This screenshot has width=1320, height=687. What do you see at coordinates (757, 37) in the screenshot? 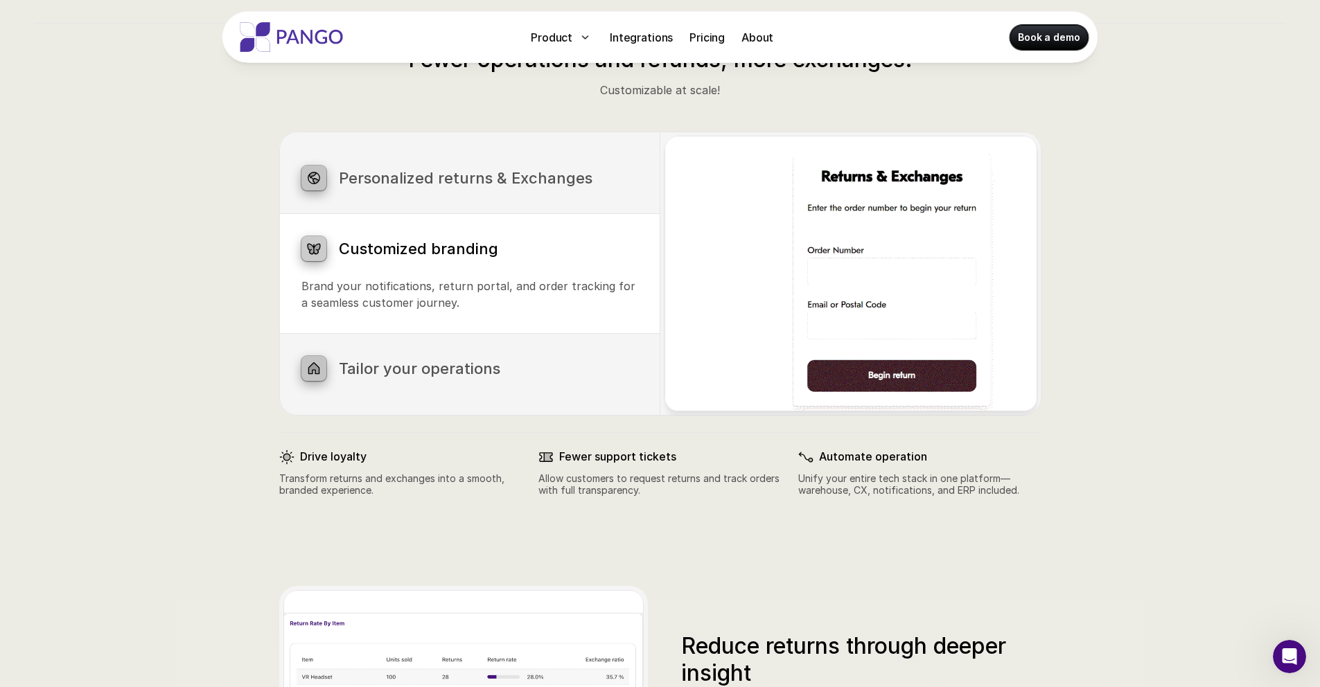
I see `p: About` at bounding box center [757, 37].